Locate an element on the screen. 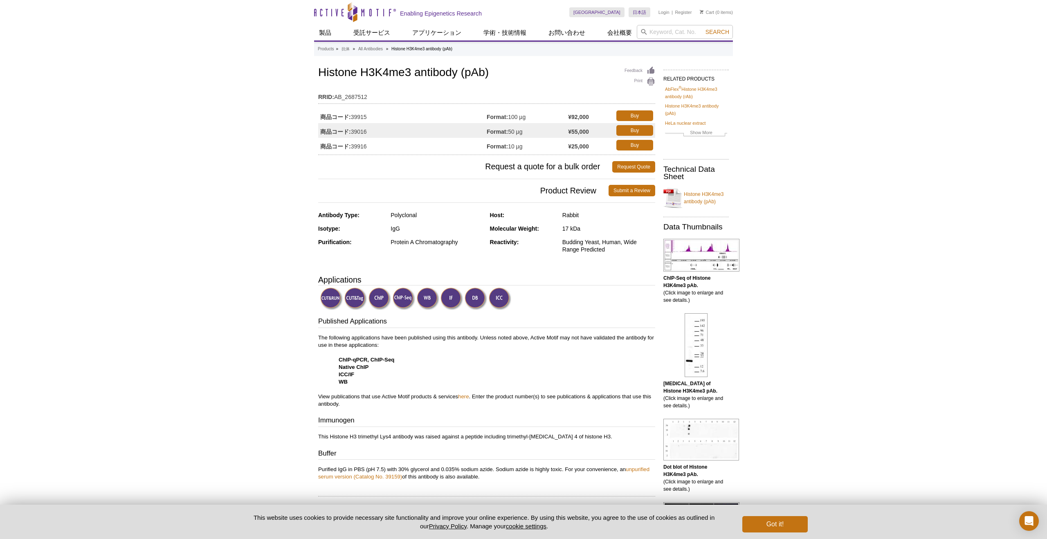  a: お問い合わせ is located at coordinates (567, 33).